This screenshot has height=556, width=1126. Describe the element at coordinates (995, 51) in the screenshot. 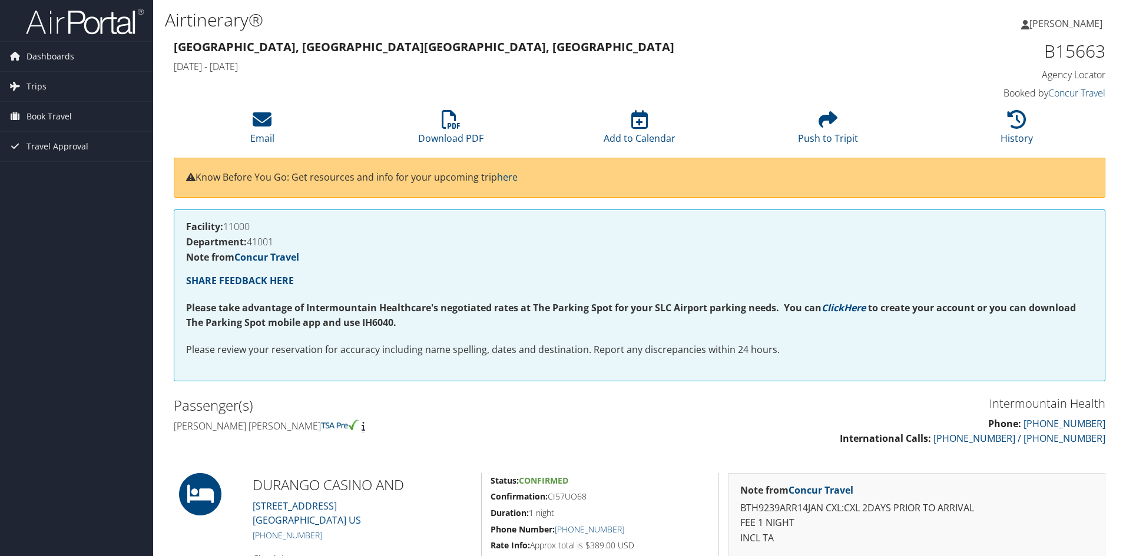

I see `h1: B15663` at that location.